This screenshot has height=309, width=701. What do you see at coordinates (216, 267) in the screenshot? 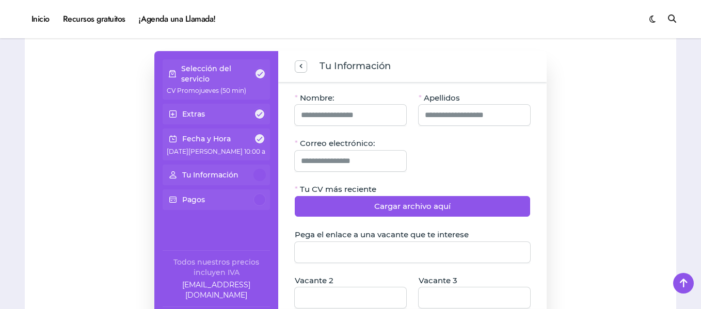
I see `div: Todos nuestros precios incluyen IVA` at bounding box center [216, 267].